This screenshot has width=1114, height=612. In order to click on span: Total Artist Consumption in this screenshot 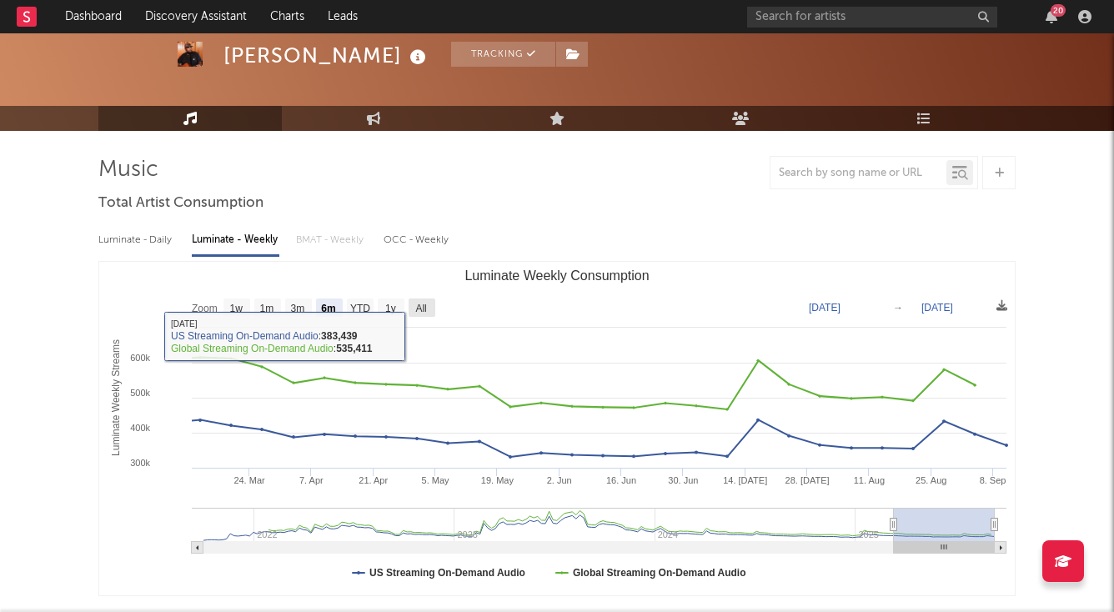, I will do `click(181, 203)`.